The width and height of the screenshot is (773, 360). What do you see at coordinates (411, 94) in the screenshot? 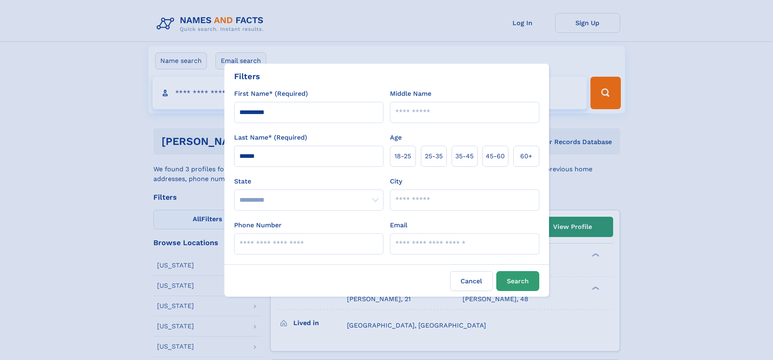
I see `label: Middle Name` at bounding box center [411, 94].